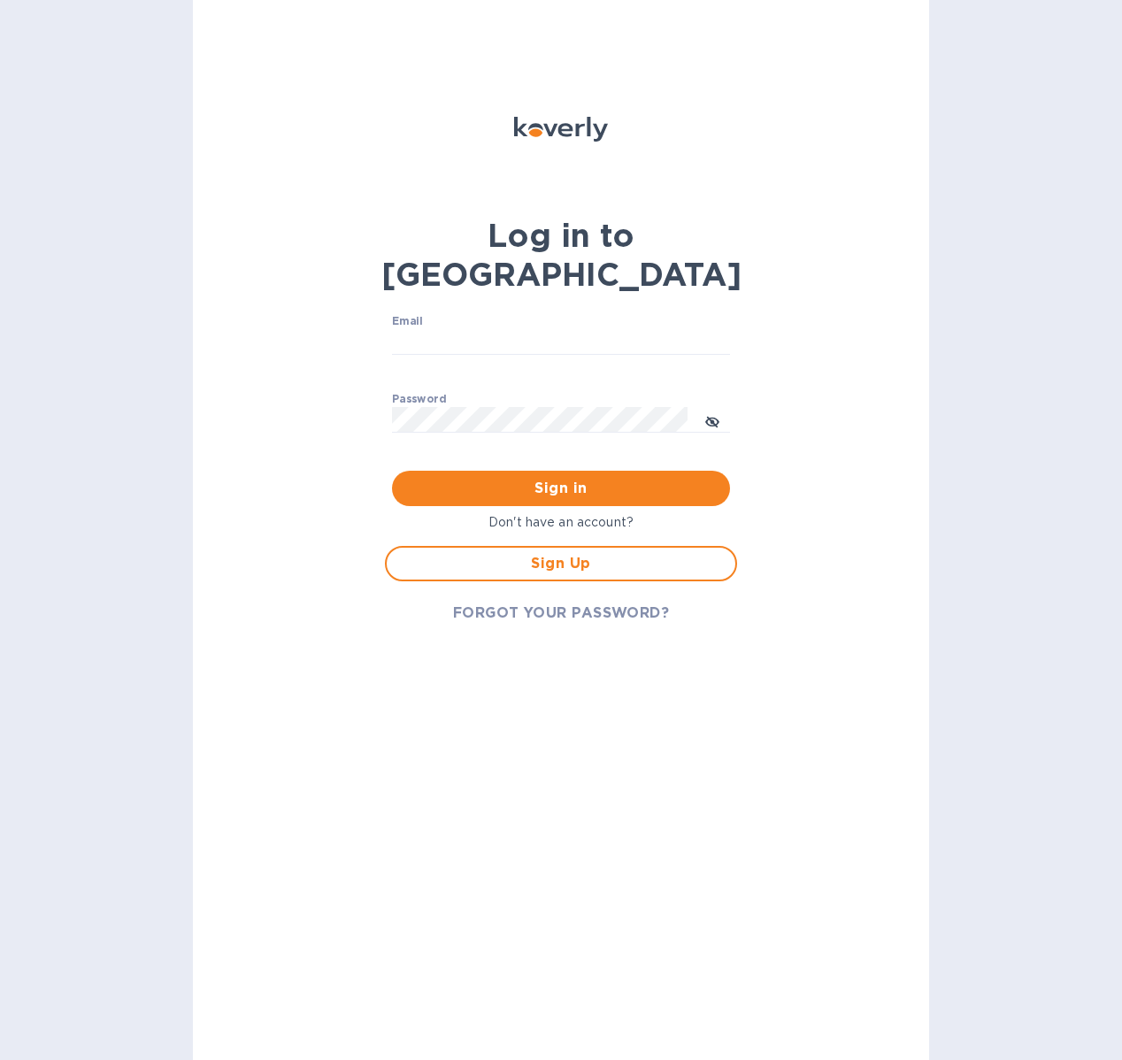  What do you see at coordinates (561, 488) in the screenshot?
I see `span: Sign in` at bounding box center [561, 488].